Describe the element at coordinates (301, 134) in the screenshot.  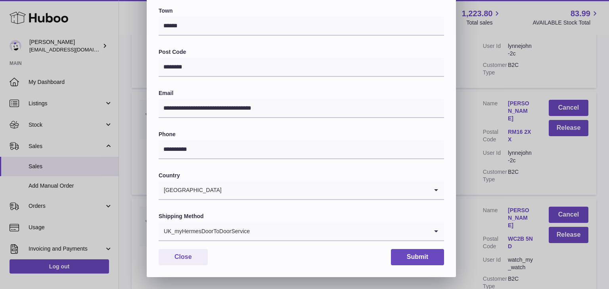
I see `label: Phone` at that location.